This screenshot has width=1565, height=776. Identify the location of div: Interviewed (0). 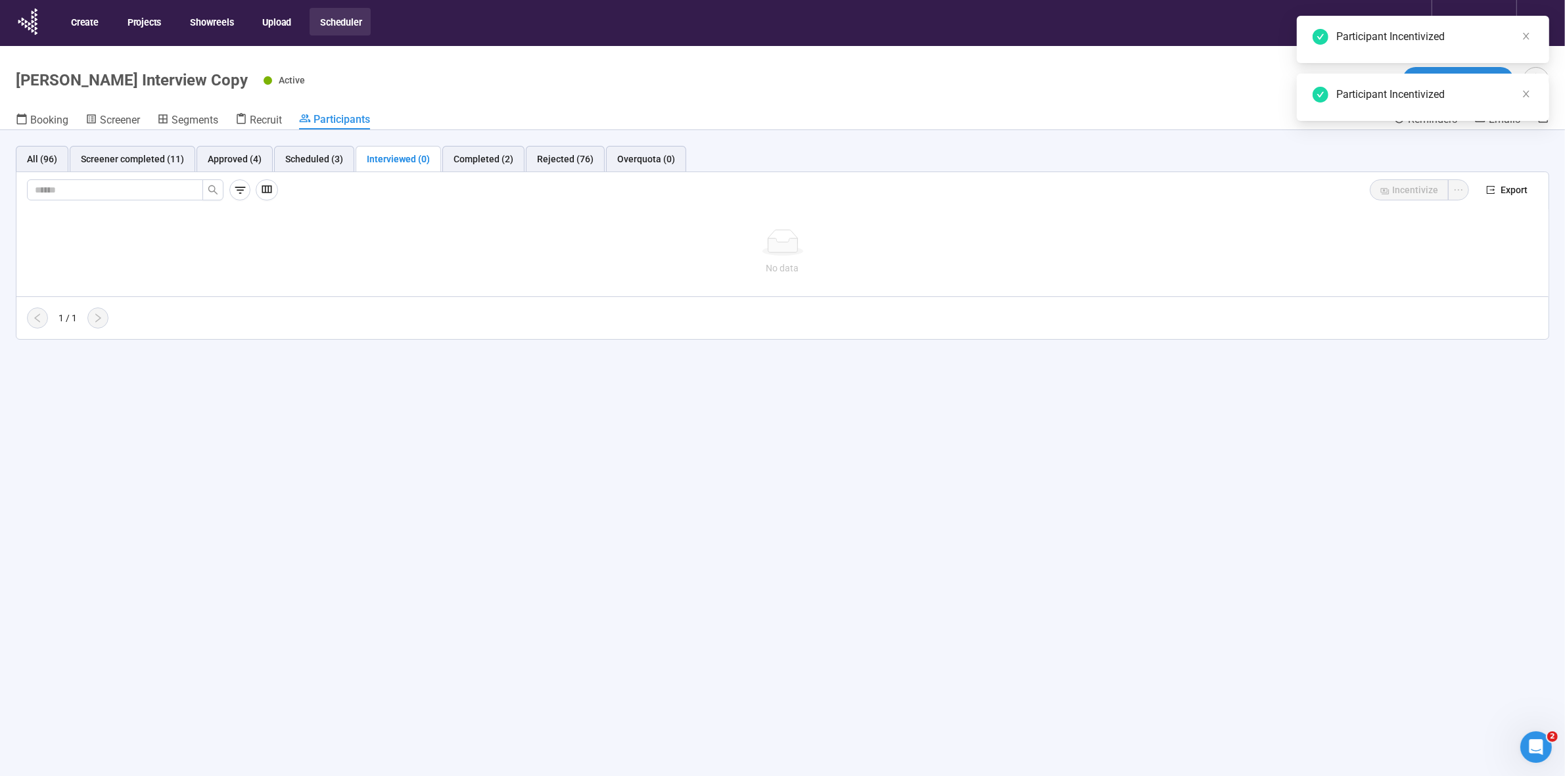
(398, 159).